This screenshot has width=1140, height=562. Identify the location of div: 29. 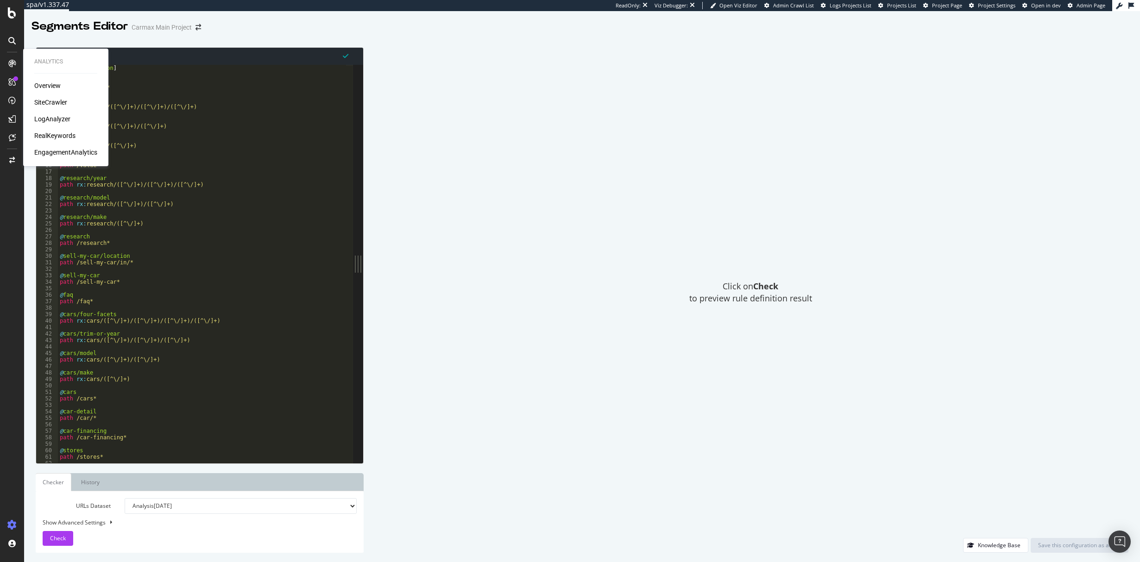
(47, 250).